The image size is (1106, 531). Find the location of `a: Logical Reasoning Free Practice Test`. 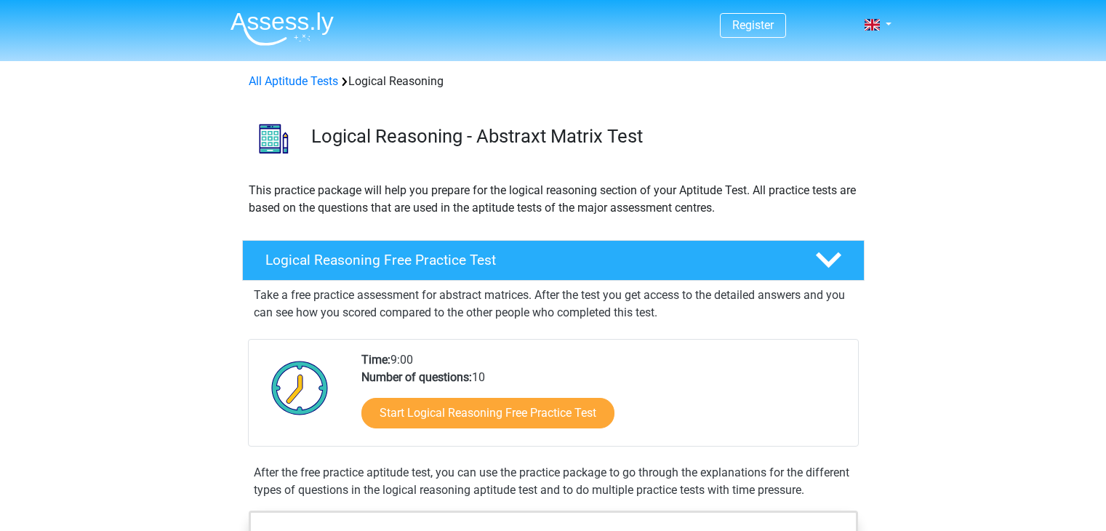

a: Logical Reasoning Free Practice Test is located at coordinates (553, 260).